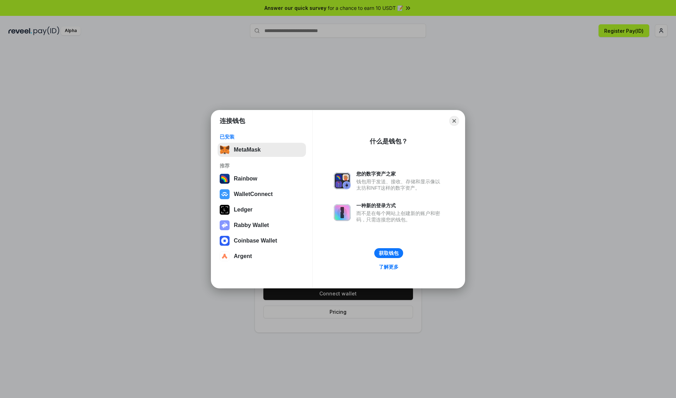 Image resolution: width=676 pixels, height=398 pixels. Describe the element at coordinates (262, 241) in the screenshot. I see `button: Coinbase Wallet` at that location.